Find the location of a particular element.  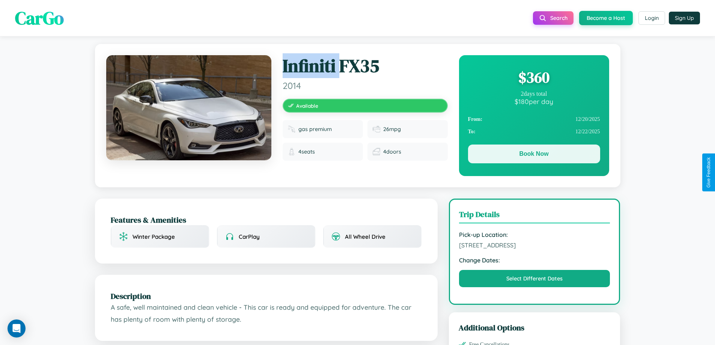

button: Sign Up is located at coordinates (685, 18).